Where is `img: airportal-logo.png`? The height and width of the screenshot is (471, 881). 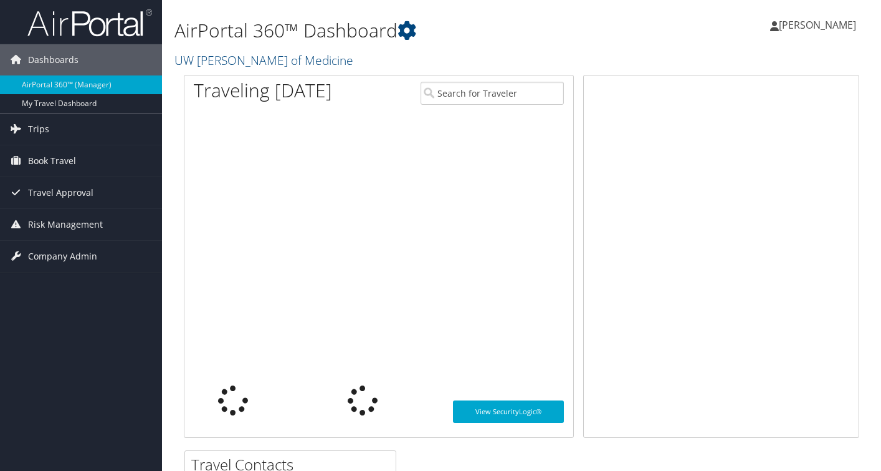 img: airportal-logo.png is located at coordinates (90, 22).